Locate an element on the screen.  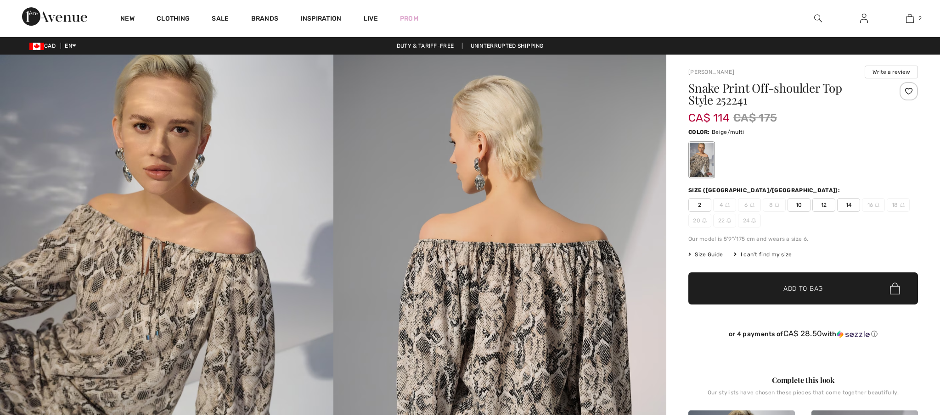
span: Inspiration is located at coordinates (320, 19).